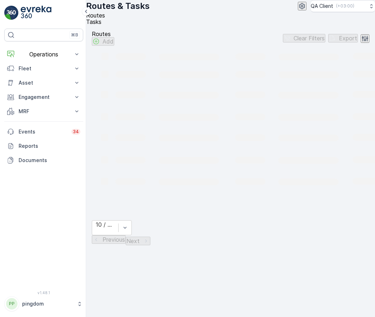 This screenshot has height=317, width=375. What do you see at coordinates (348, 38) in the screenshot?
I see `p: Export` at bounding box center [348, 38].